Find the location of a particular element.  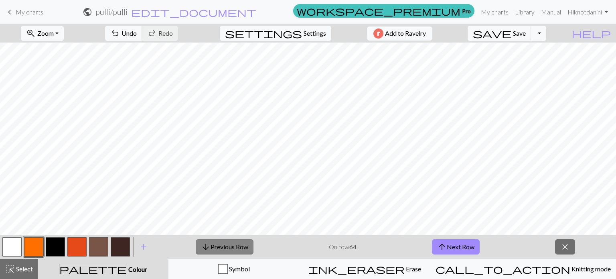

span: ink_eraser is located at coordinates (356, 269).